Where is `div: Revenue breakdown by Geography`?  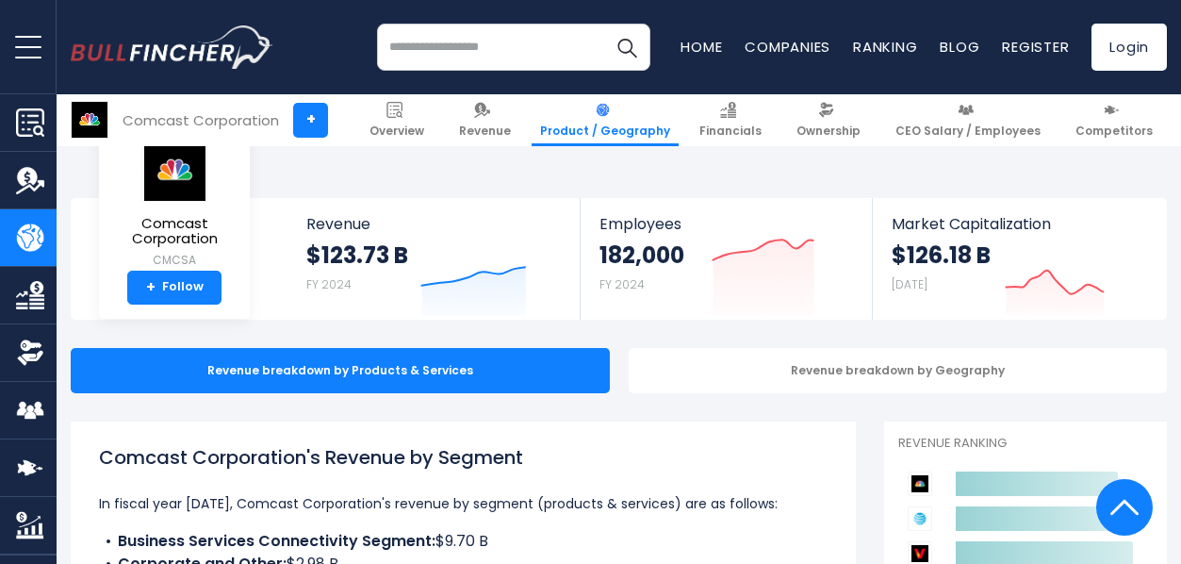 div: Revenue breakdown by Geography is located at coordinates (898, 370).